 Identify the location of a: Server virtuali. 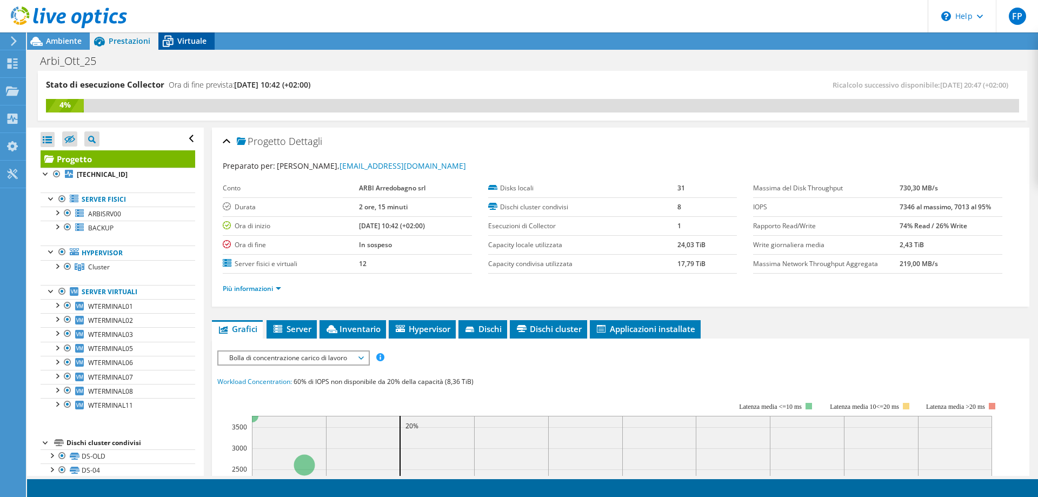
(118, 292).